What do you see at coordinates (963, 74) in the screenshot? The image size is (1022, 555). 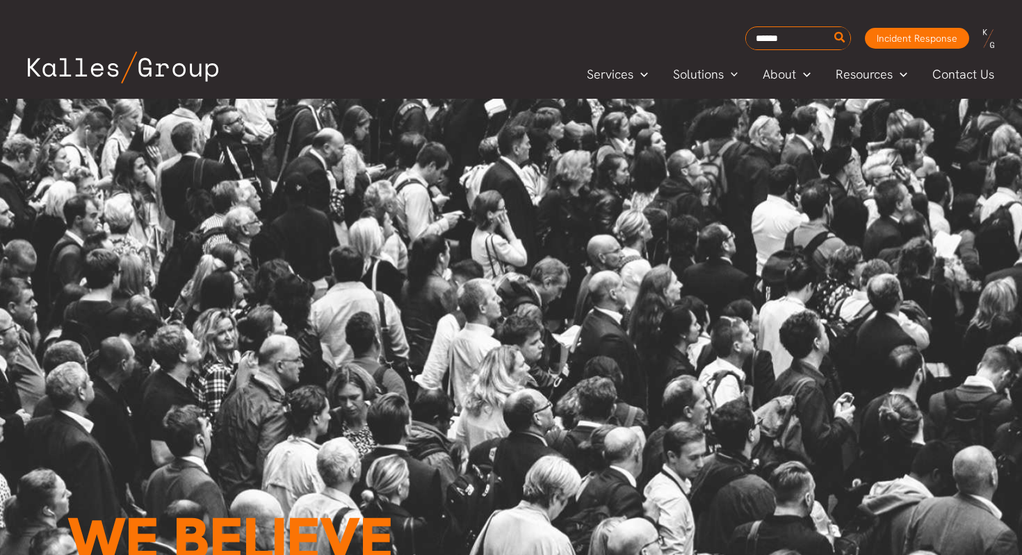 I see `span: Contact Us` at bounding box center [963, 74].